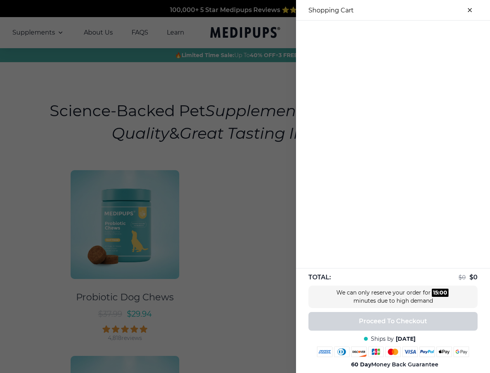 The width and height of the screenshot is (490, 373). Describe the element at coordinates (342, 351) in the screenshot. I see `img: diners-club` at that location.